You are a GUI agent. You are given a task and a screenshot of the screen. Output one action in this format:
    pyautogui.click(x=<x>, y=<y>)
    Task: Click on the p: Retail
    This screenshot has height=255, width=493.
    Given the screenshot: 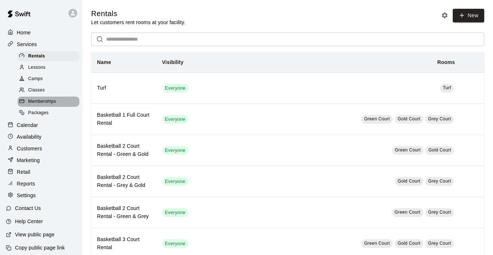 What is the action you would take?
    pyautogui.click(x=23, y=172)
    